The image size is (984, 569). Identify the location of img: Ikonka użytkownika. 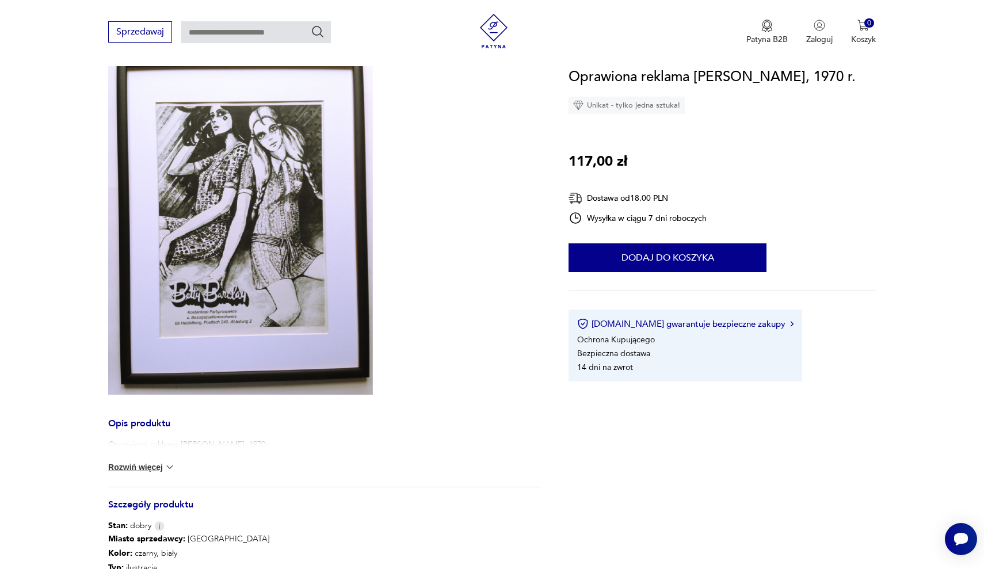
(820, 25).